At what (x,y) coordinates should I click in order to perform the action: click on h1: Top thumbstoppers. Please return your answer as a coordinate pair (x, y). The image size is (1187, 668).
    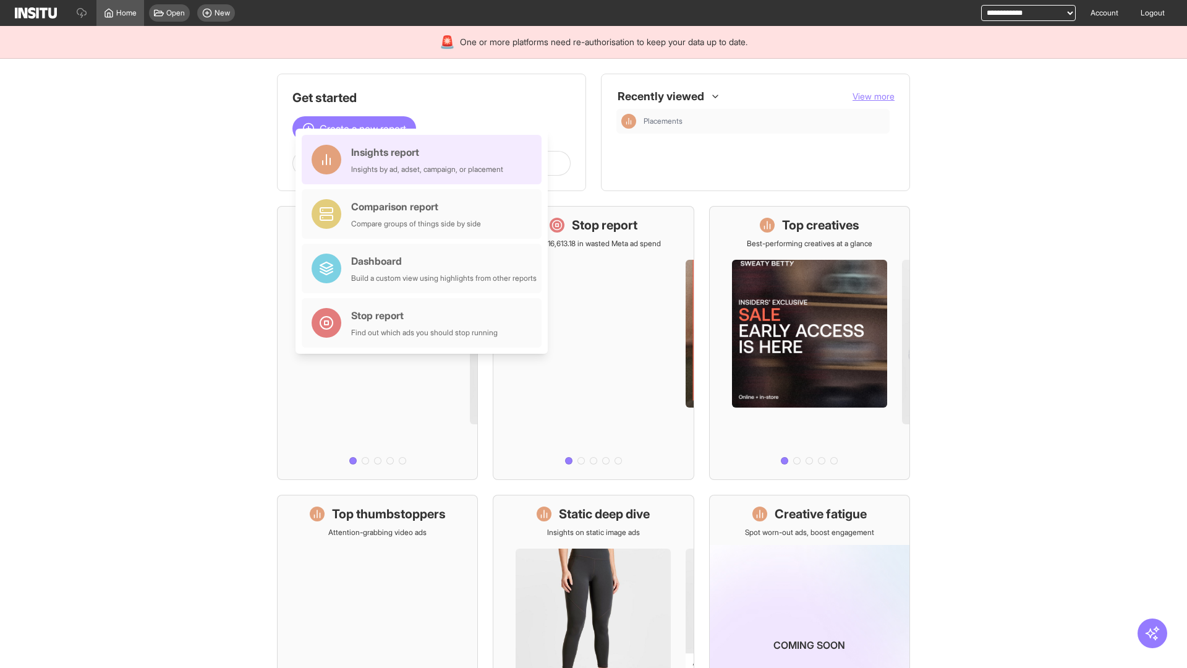
    Looking at the image, I should click on (389, 514).